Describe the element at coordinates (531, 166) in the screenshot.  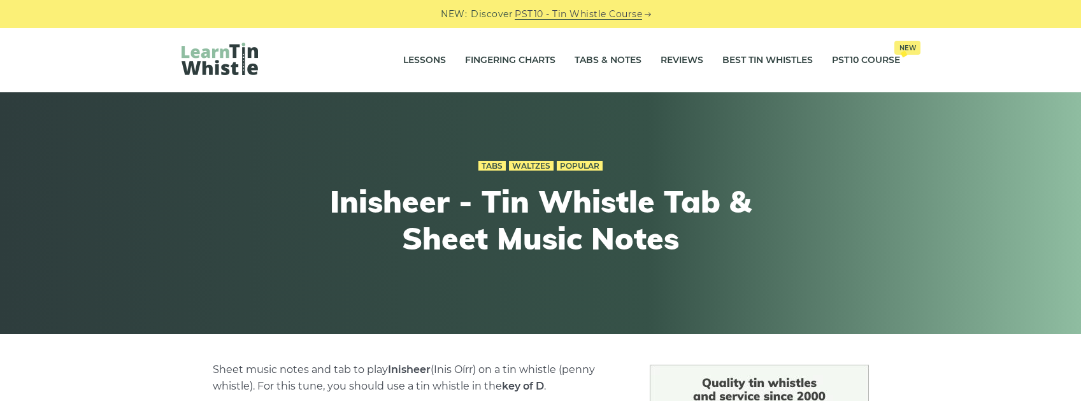
I see `a: Waltzes` at that location.